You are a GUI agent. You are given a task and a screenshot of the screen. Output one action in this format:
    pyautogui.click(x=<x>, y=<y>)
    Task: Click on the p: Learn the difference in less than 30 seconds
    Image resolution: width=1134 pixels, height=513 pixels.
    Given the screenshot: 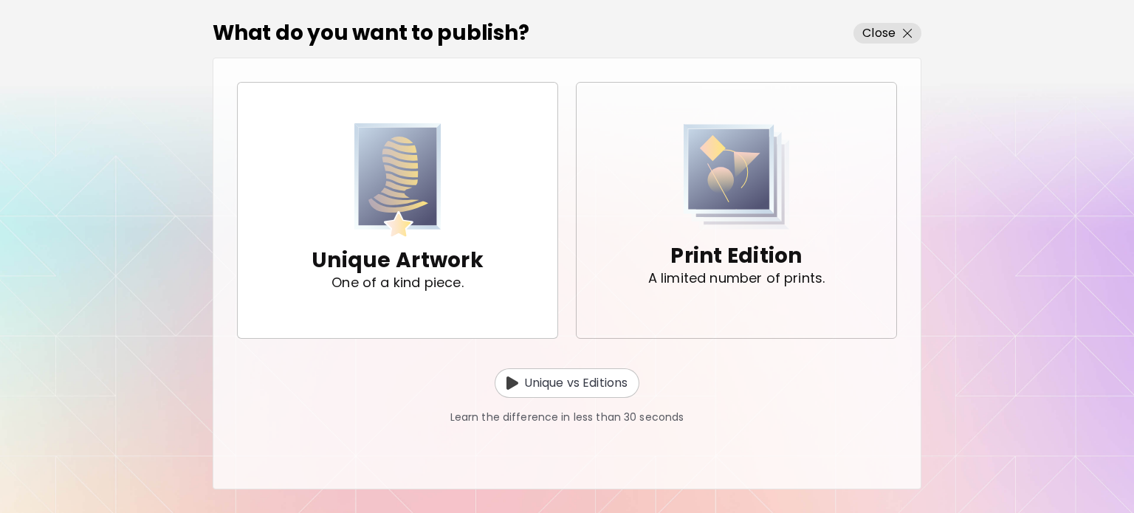 What is the action you would take?
    pyautogui.click(x=567, y=417)
    